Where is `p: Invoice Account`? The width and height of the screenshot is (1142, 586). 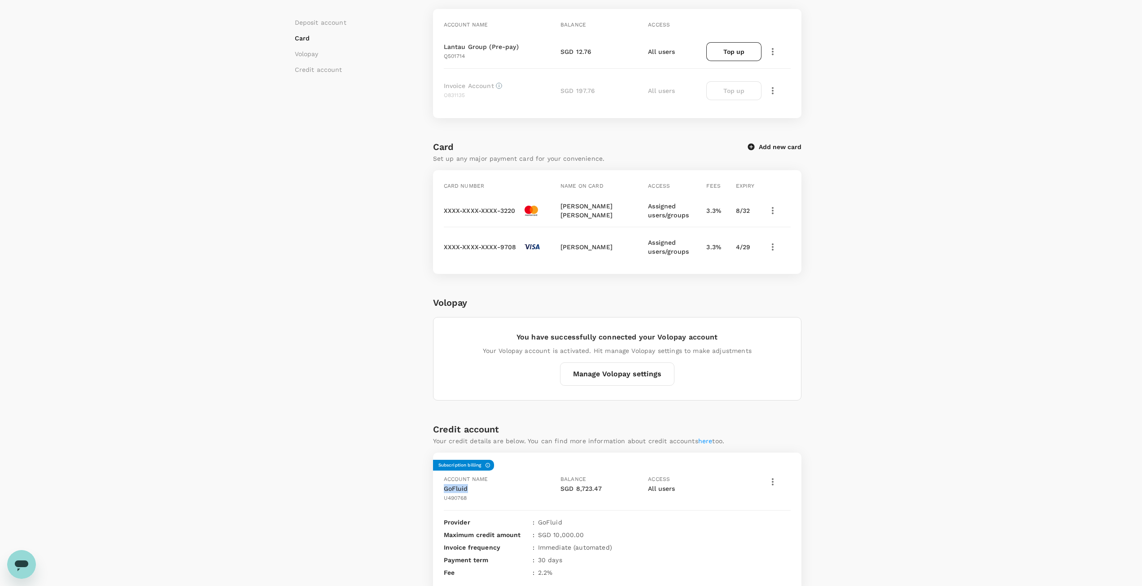
p: Invoice Account is located at coordinates (469, 86).